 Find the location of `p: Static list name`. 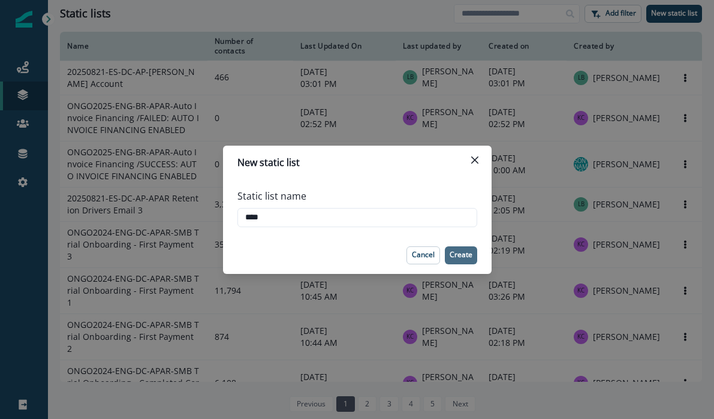

p: Static list name is located at coordinates (272, 196).